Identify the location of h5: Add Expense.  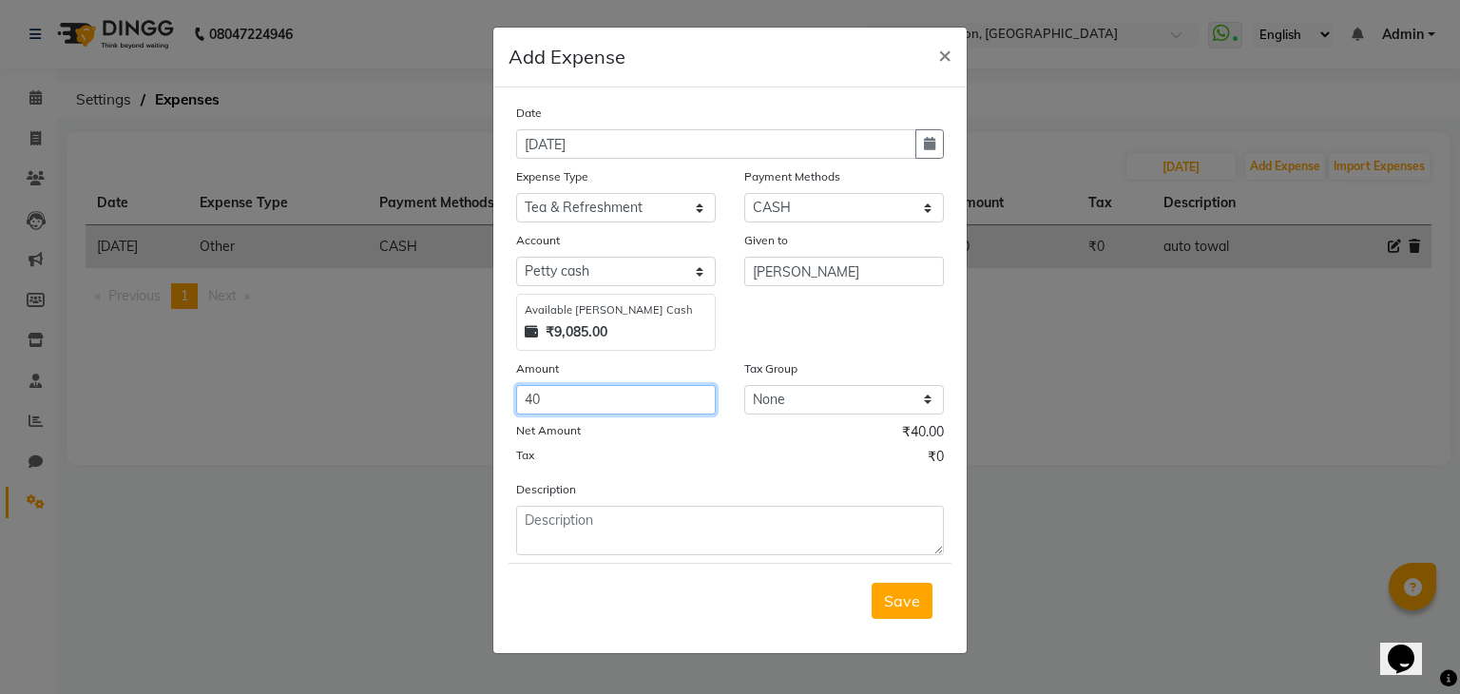
(566, 57).